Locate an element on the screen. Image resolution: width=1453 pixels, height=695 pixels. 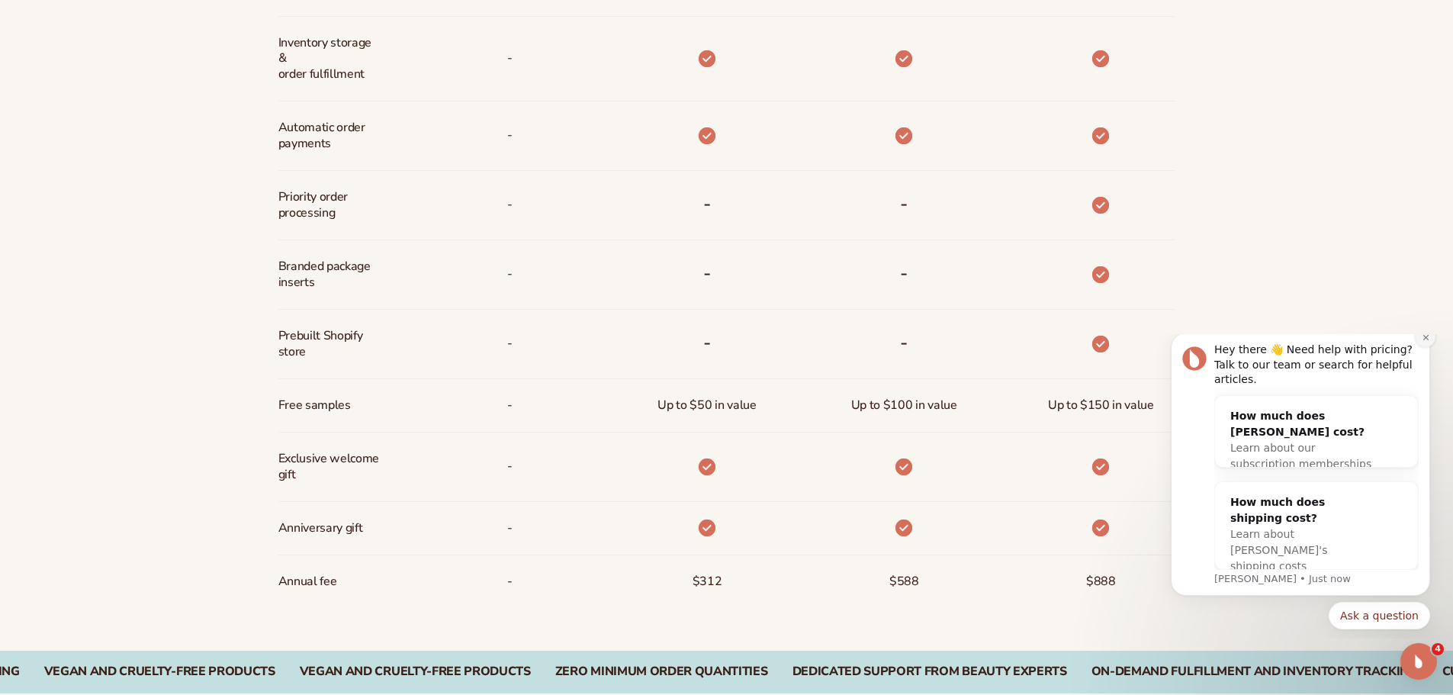
div: 1 notification is located at coordinates (153, 200).